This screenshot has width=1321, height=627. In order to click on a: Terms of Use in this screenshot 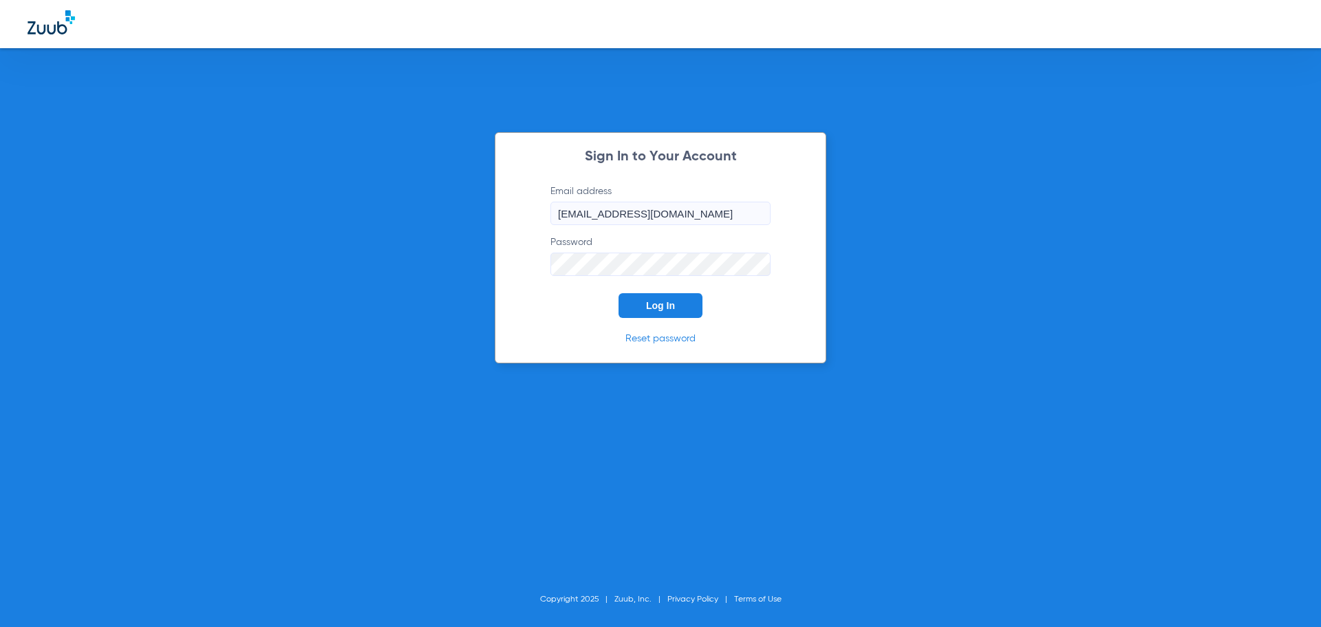, I will do `click(758, 599)`.